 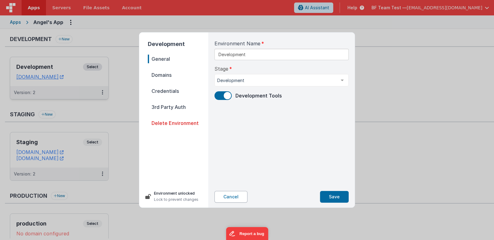 What do you see at coordinates (237, 44) in the screenshot?
I see `span: Environment Name` at bounding box center [237, 44].